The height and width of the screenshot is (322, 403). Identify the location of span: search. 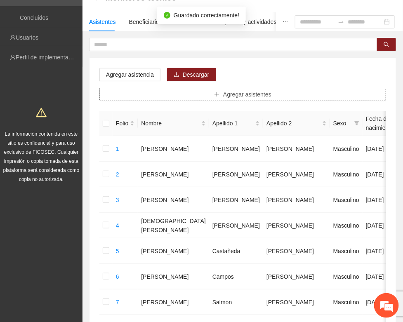
(386, 45).